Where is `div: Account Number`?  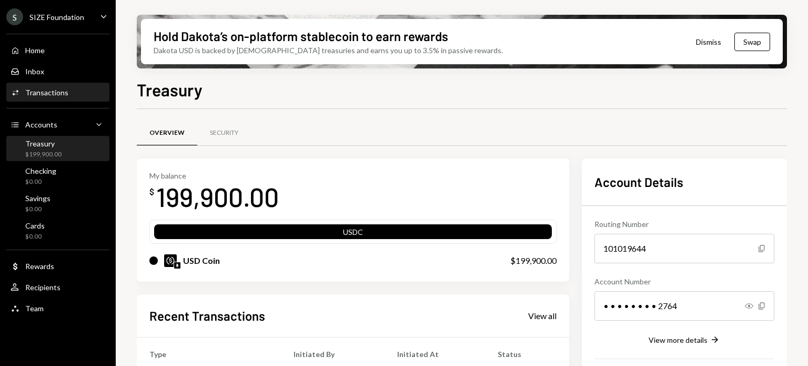 div: Account Number is located at coordinates (684, 281).